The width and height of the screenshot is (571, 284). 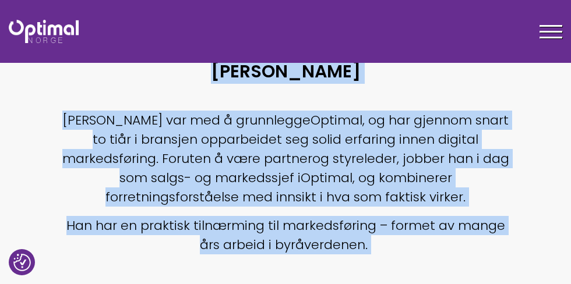 I want to click on img: Optimal Norge, so click(x=44, y=31).